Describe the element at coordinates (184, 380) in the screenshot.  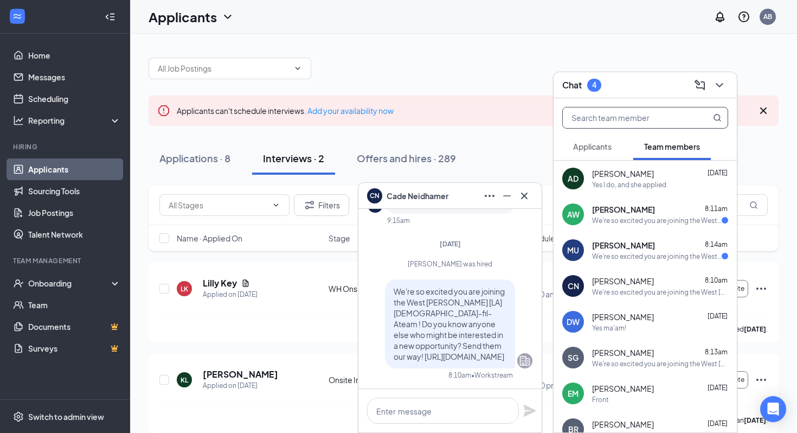
I see `div: KL` at that location.